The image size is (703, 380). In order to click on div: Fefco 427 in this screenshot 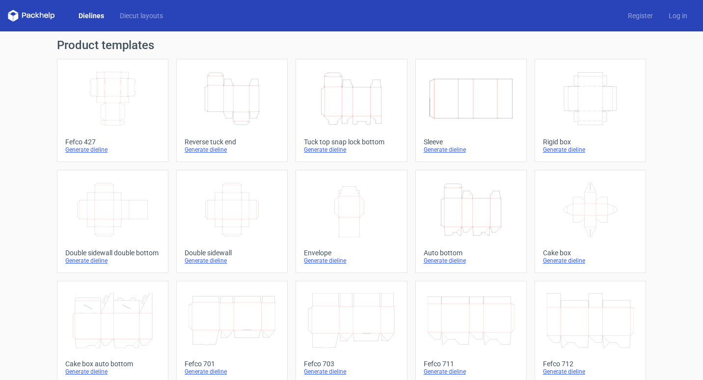, I will do `click(112, 142)`.